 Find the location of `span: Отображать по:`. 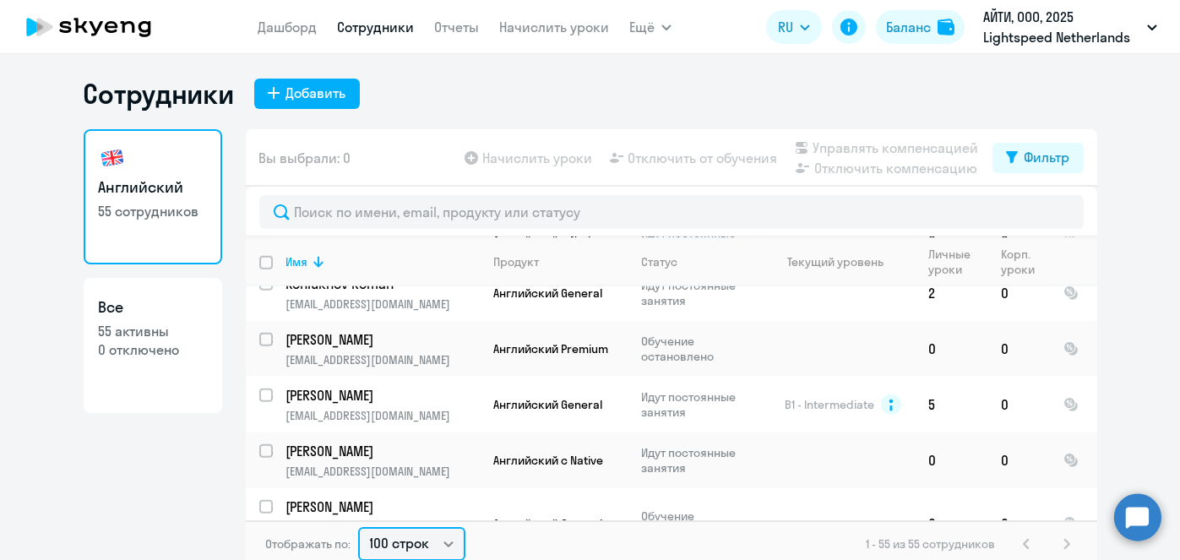

span: Отображать по: is located at coordinates (308, 544).